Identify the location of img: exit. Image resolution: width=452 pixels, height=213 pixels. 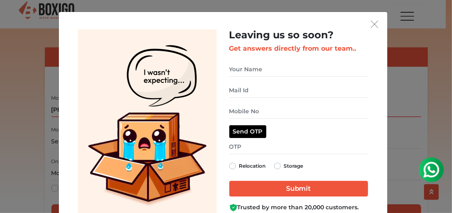
(374, 24).